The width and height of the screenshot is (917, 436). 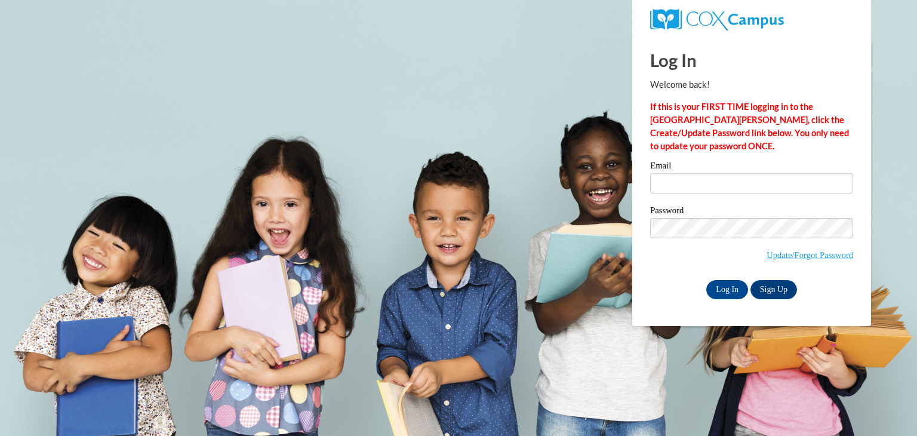 What do you see at coordinates (751, 167) in the screenshot?
I see `label: Email` at bounding box center [751, 167].